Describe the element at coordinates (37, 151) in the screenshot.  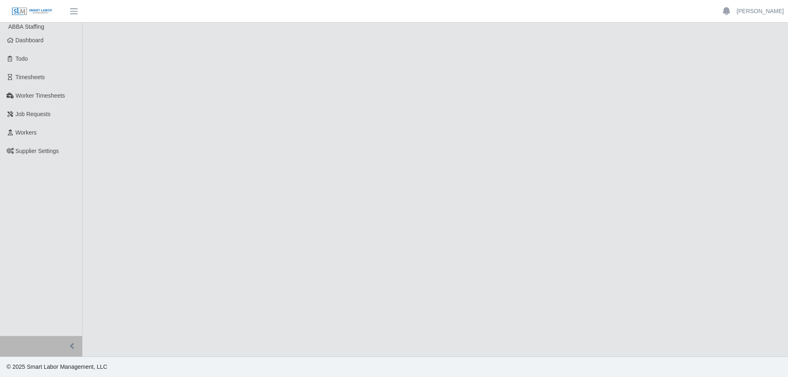
I see `span: Supplier Settings` at that location.